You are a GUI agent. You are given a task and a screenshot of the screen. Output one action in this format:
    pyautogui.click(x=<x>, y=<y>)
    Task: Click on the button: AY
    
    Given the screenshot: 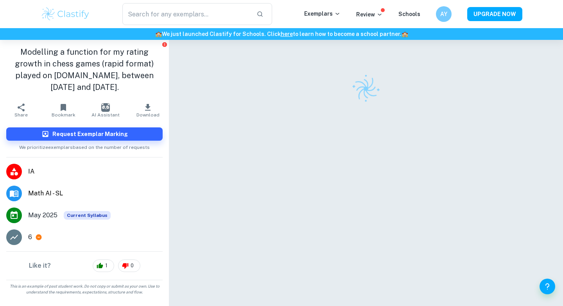 What is the action you would take?
    pyautogui.click(x=443, y=14)
    